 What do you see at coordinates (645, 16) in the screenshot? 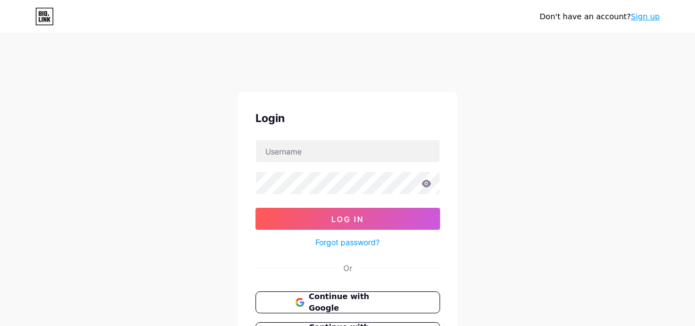
I see `a: Sign up` at bounding box center [645, 16].